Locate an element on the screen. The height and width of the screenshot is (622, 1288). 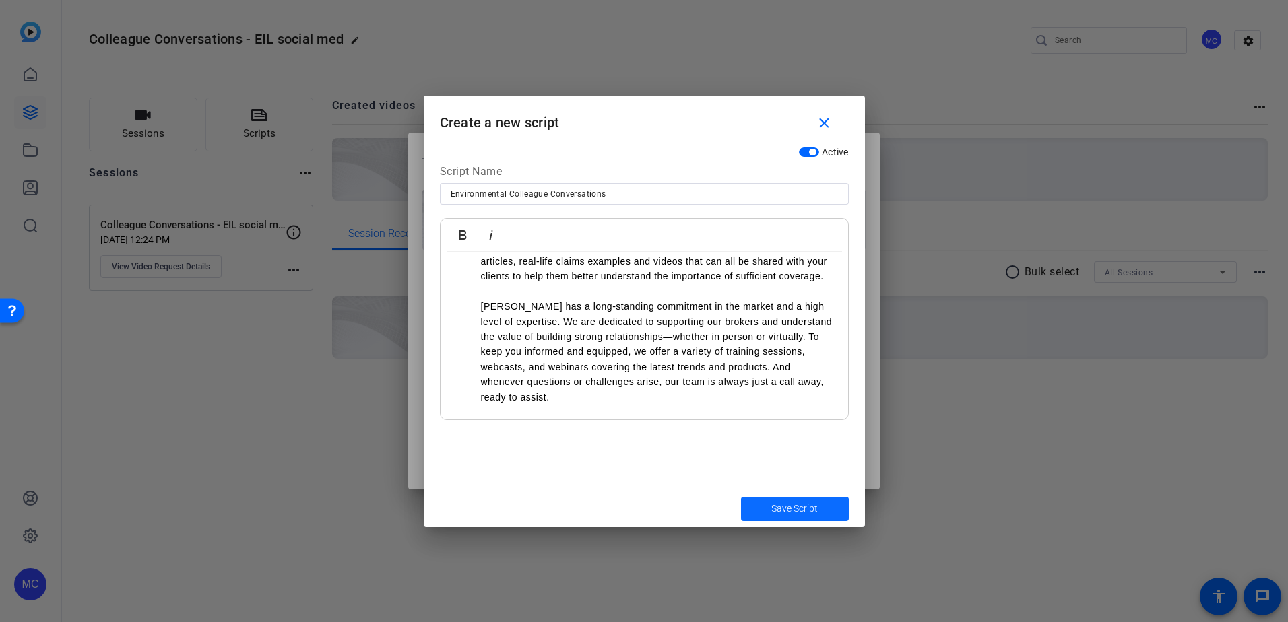
button: Save Script is located at coordinates (795, 509).